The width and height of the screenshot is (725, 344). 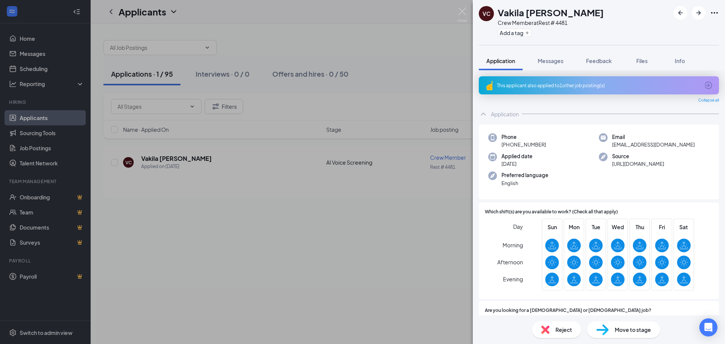 I want to click on span: Day, so click(x=518, y=226).